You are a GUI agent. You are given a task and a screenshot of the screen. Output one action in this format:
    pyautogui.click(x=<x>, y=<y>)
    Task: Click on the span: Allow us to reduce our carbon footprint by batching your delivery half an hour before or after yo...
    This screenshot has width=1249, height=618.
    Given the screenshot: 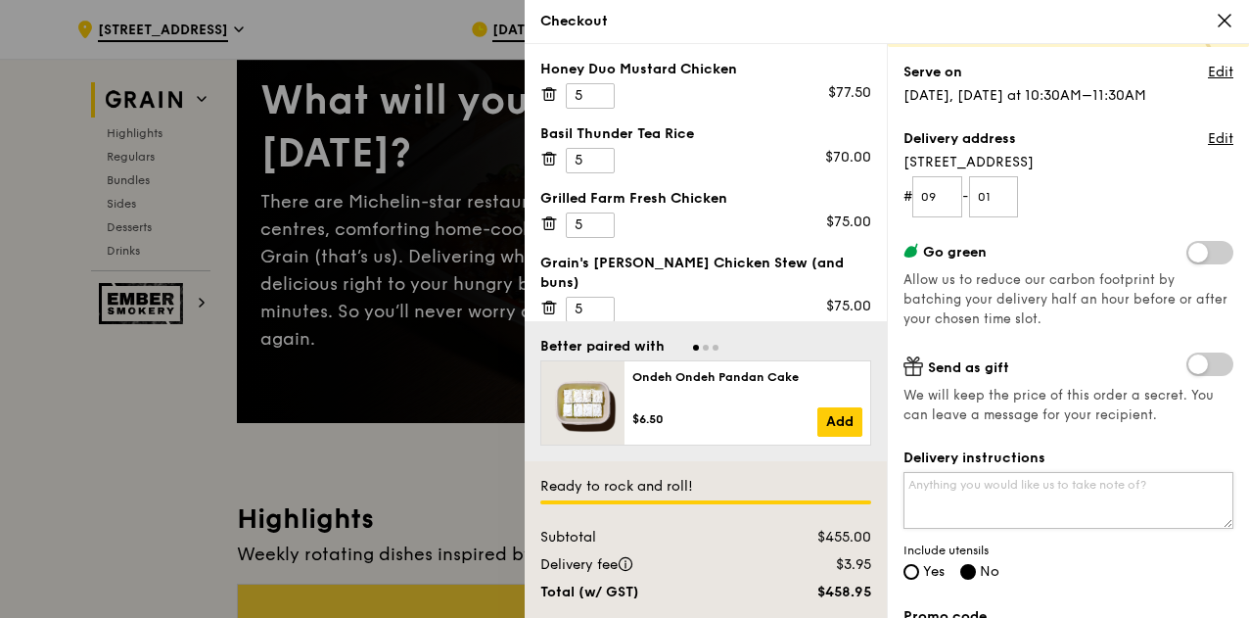 What is the action you would take?
    pyautogui.click(x=1065, y=300)
    